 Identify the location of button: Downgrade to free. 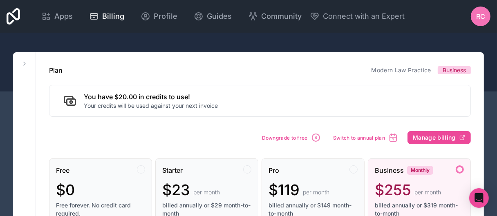
(291, 138).